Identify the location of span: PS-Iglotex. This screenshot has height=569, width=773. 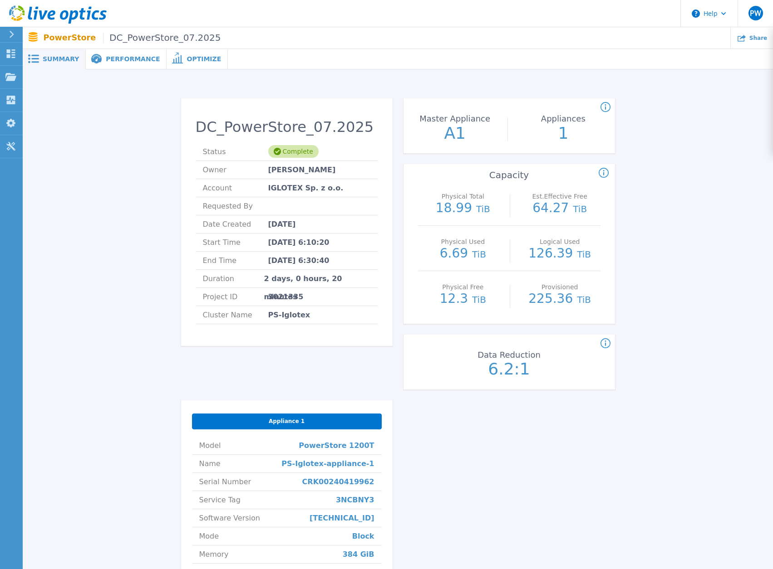
(289, 315).